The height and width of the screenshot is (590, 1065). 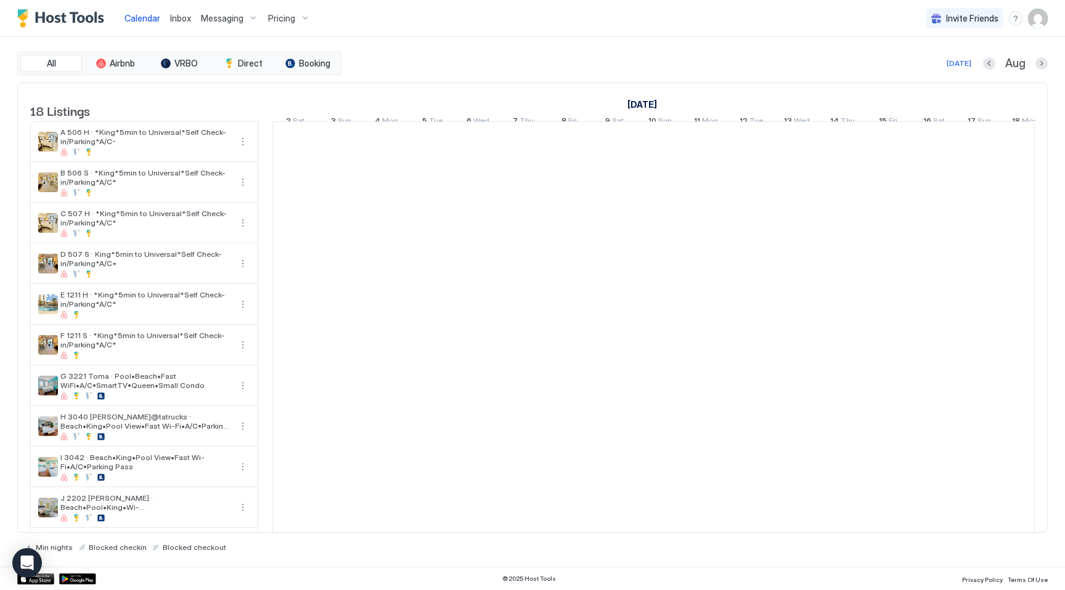 What do you see at coordinates (179, 63) in the screenshot?
I see `button: VRBO` at bounding box center [179, 63].